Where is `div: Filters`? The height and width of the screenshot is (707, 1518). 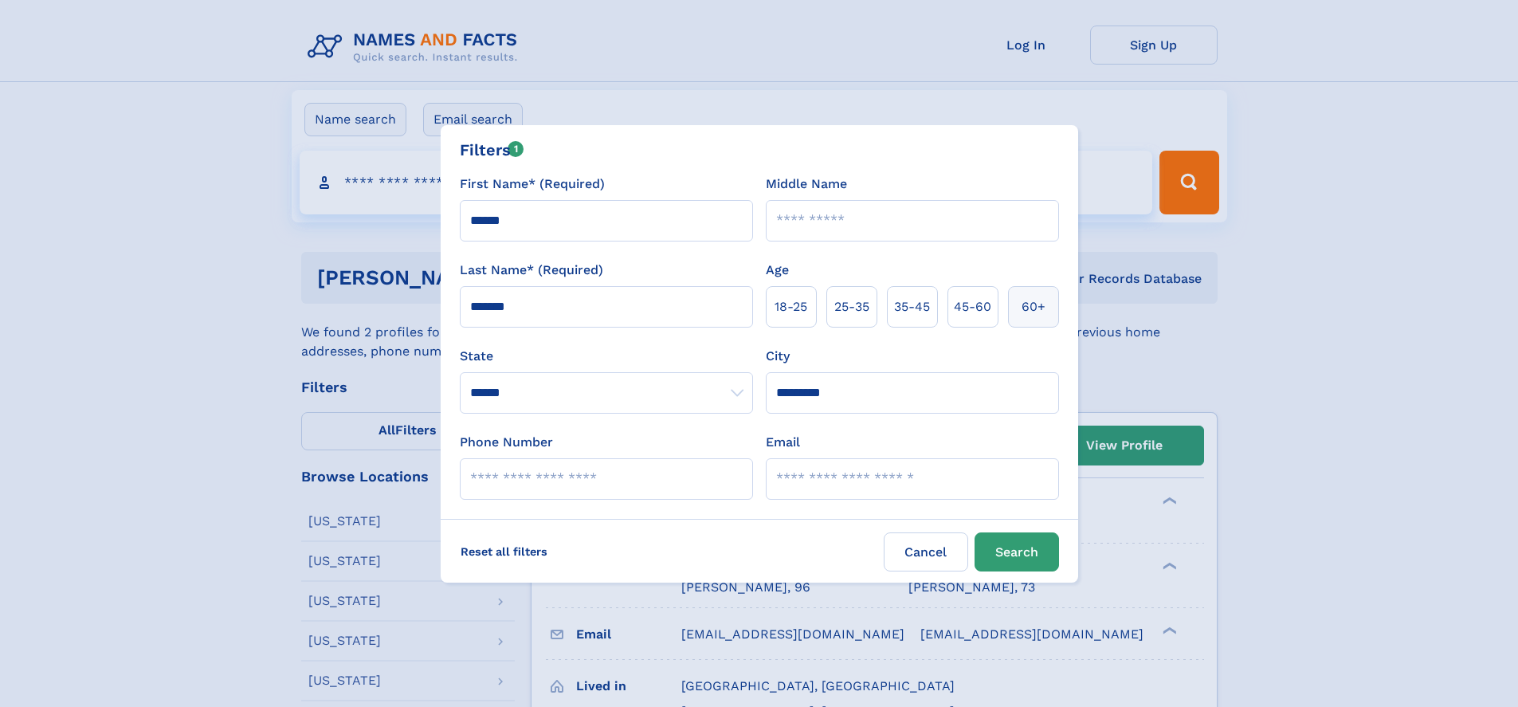
div: Filters is located at coordinates (492, 150).